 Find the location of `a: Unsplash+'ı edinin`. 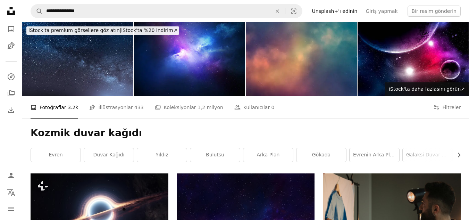

a: Unsplash+'ı edinin is located at coordinates (334, 11).